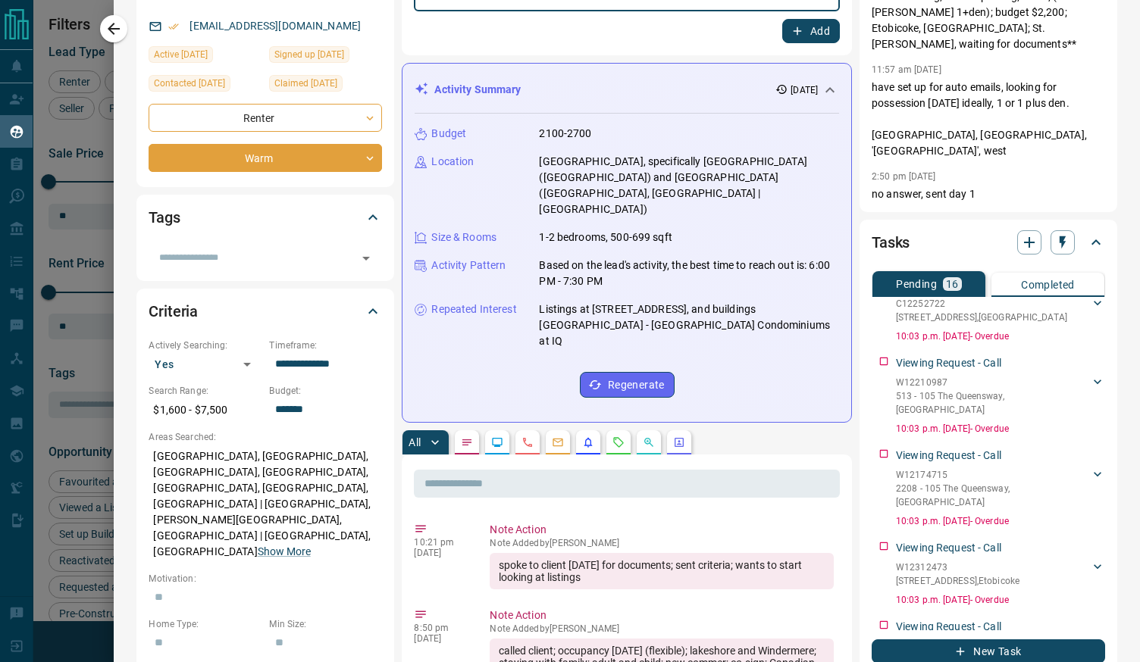 This screenshot has width=1140, height=662. Describe the element at coordinates (811, 31) in the screenshot. I see `button: Add` at that location.